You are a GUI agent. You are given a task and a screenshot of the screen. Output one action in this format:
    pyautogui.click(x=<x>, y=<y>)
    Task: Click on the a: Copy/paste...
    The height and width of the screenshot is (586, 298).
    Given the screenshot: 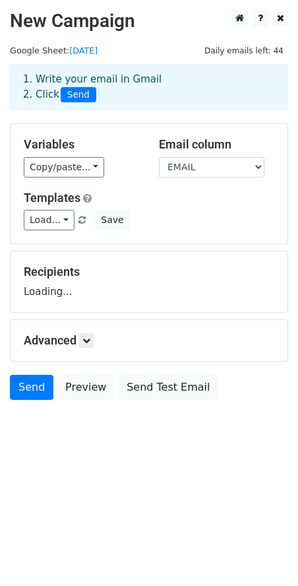 What is the action you would take?
    pyautogui.click(x=64, y=167)
    